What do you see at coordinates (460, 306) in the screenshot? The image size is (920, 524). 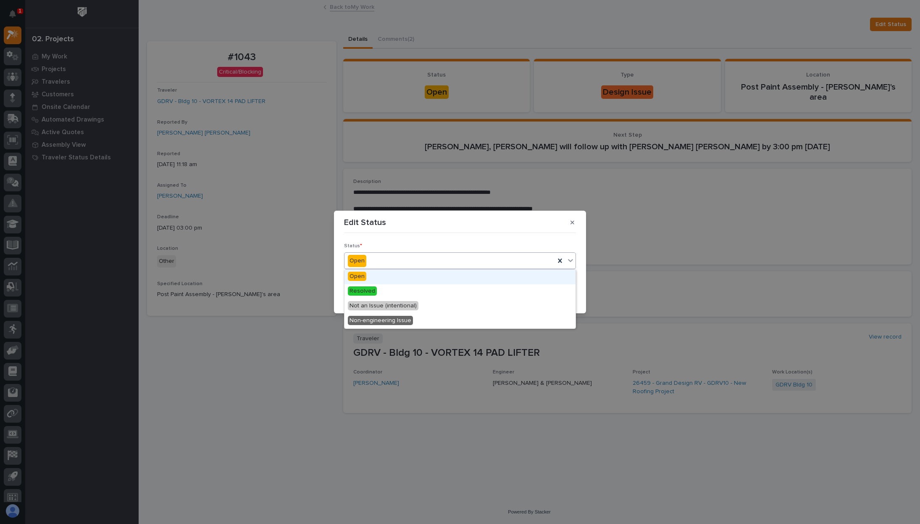 I see `div: Not an Issue (intentional)` at bounding box center [460, 306].